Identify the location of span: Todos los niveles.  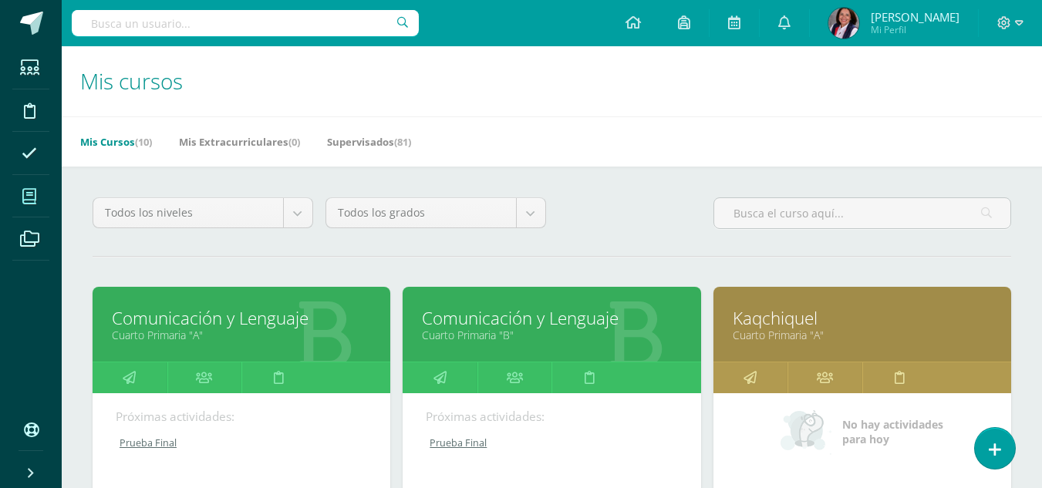
(188, 213).